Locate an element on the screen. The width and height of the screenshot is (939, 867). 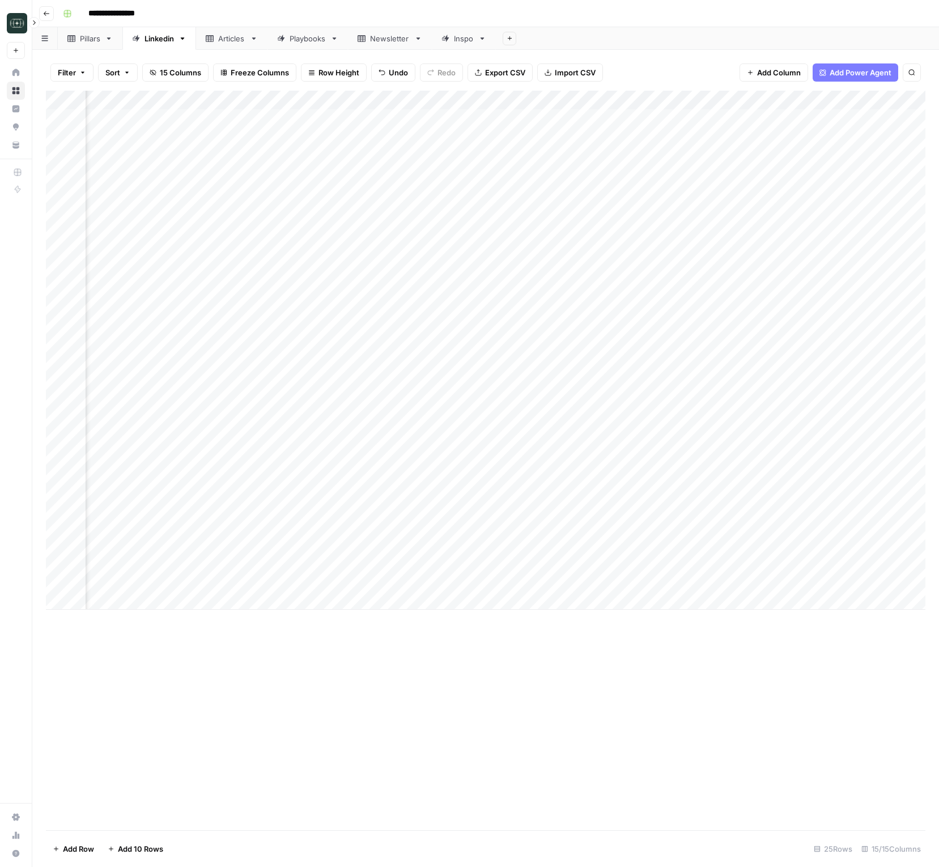
div: 25 Rows is located at coordinates (833, 849).